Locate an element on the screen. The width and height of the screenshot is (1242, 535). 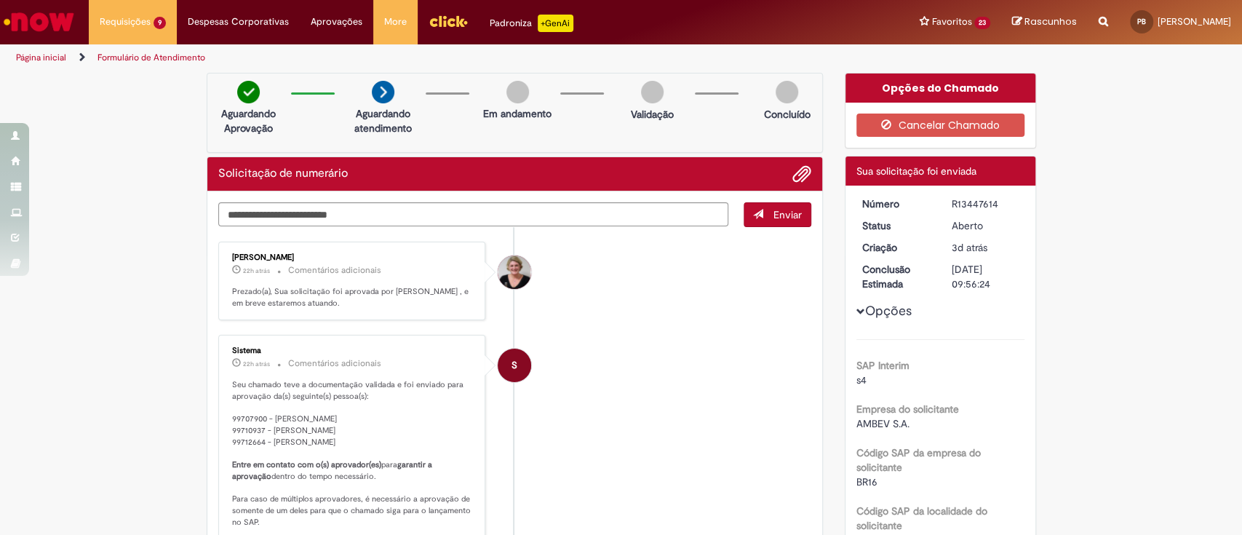
time: 26/08/2025 10:56:20 is located at coordinates (969, 247).